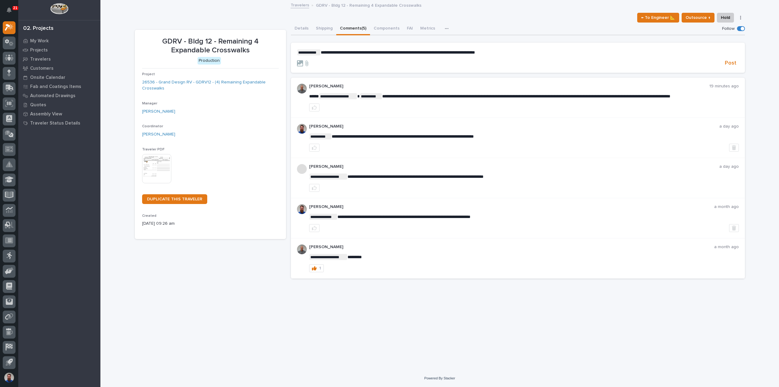 The width and height of the screenshot is (779, 387). Describe the element at coordinates (150, 103) in the screenshot. I see `span: Manager` at that location.